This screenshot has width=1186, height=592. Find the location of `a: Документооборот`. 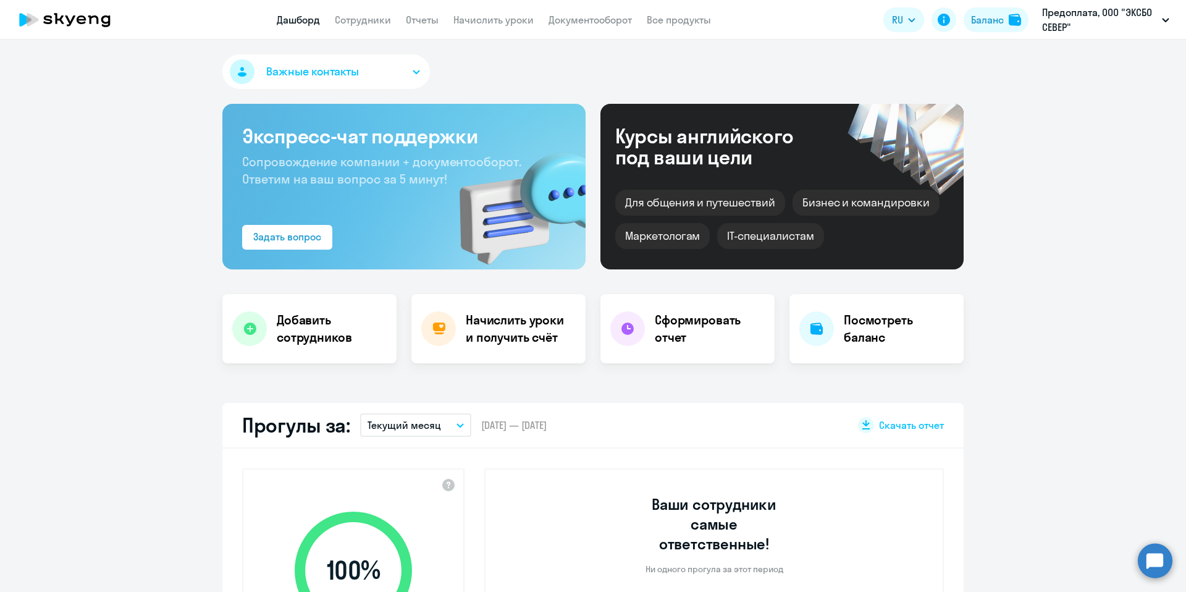

a: Документооборот is located at coordinates (590, 20).